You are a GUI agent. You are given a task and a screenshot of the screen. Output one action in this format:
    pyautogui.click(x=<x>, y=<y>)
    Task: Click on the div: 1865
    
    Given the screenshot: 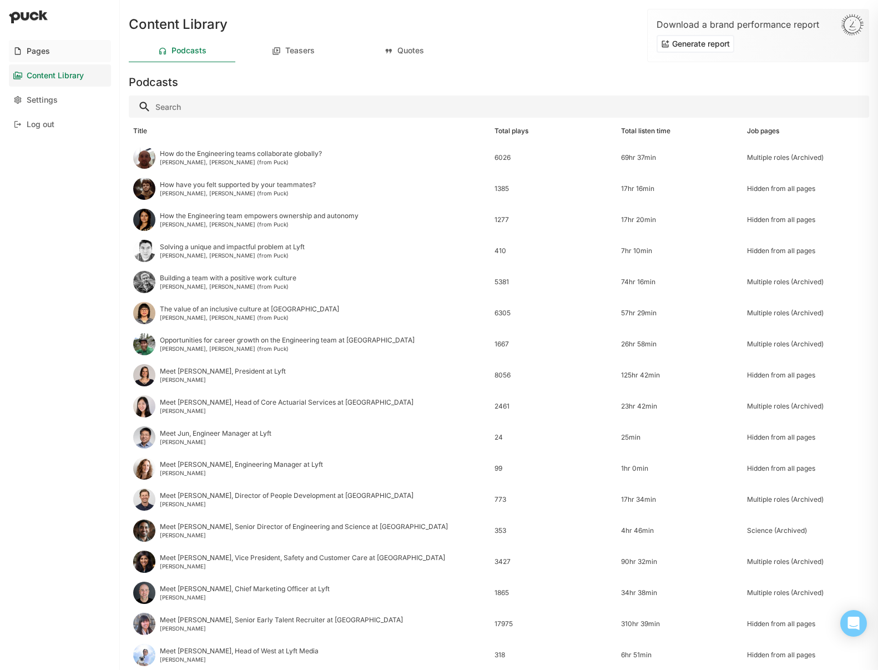 What is the action you would take?
    pyautogui.click(x=553, y=593)
    